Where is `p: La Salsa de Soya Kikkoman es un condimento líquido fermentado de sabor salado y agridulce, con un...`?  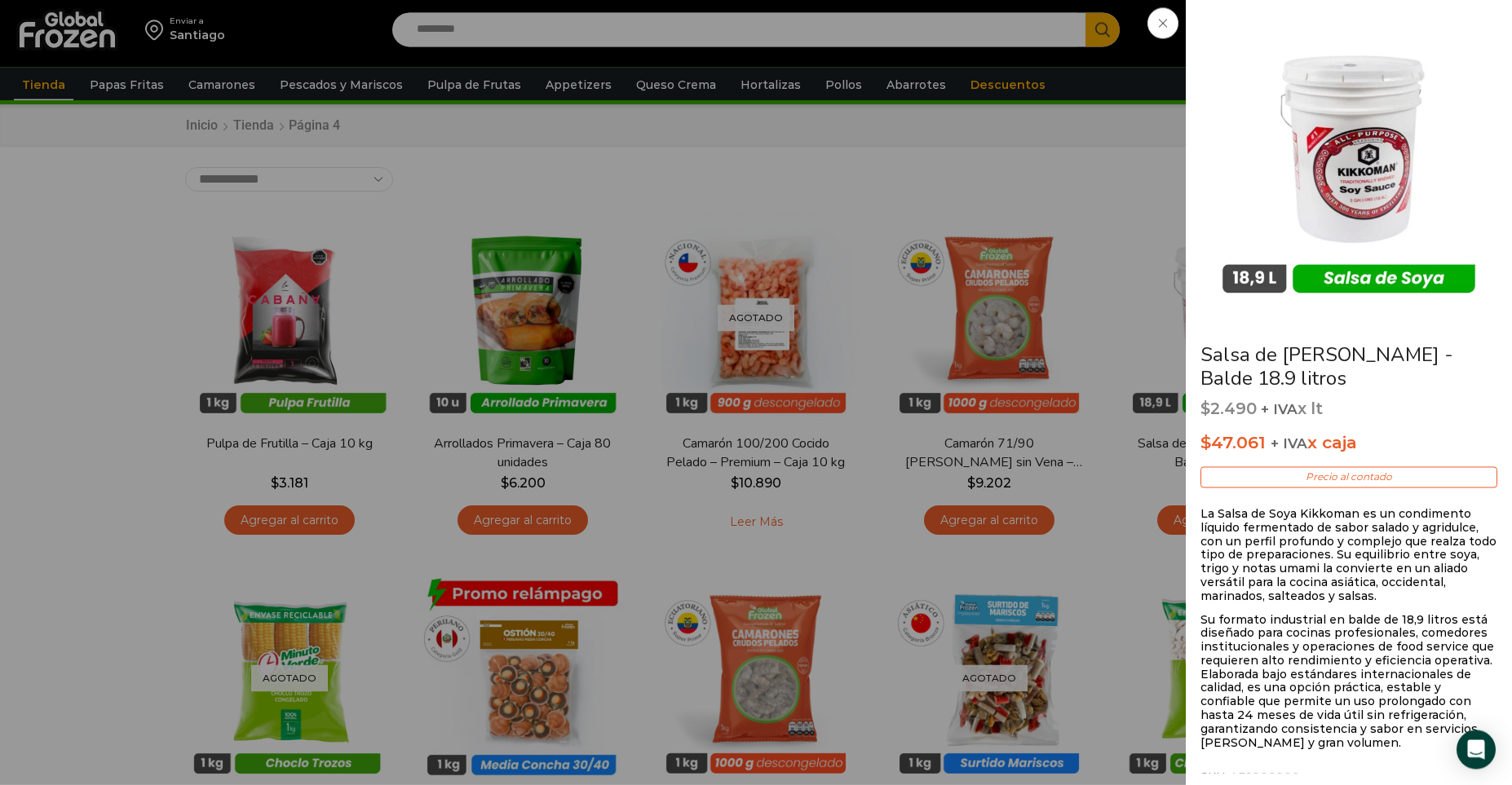
p: La Salsa de Soya Kikkoman es un condimento líquido fermentado de sabor salado y agridulce, con un... is located at coordinates (1349, 555).